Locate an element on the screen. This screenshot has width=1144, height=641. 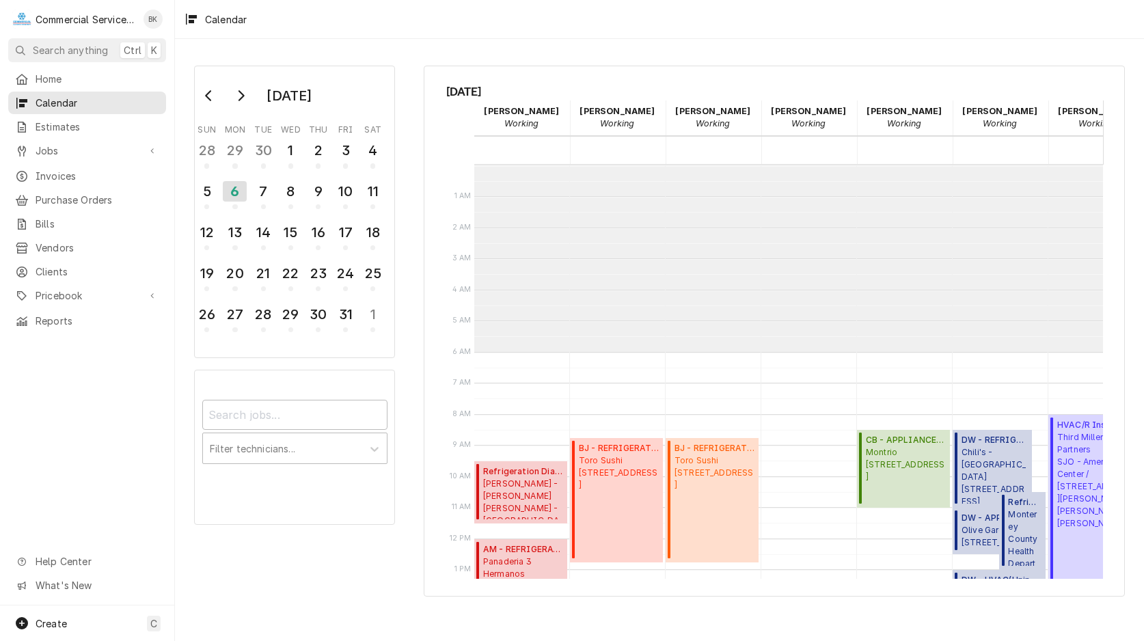
span: 7 AM is located at coordinates (462, 383).